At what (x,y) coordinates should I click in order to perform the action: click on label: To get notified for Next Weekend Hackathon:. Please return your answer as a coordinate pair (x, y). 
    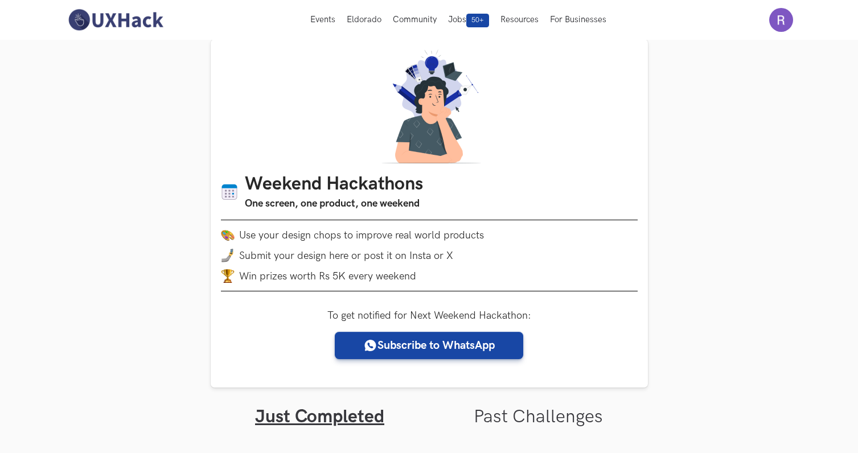
    Looking at the image, I should click on (429, 315).